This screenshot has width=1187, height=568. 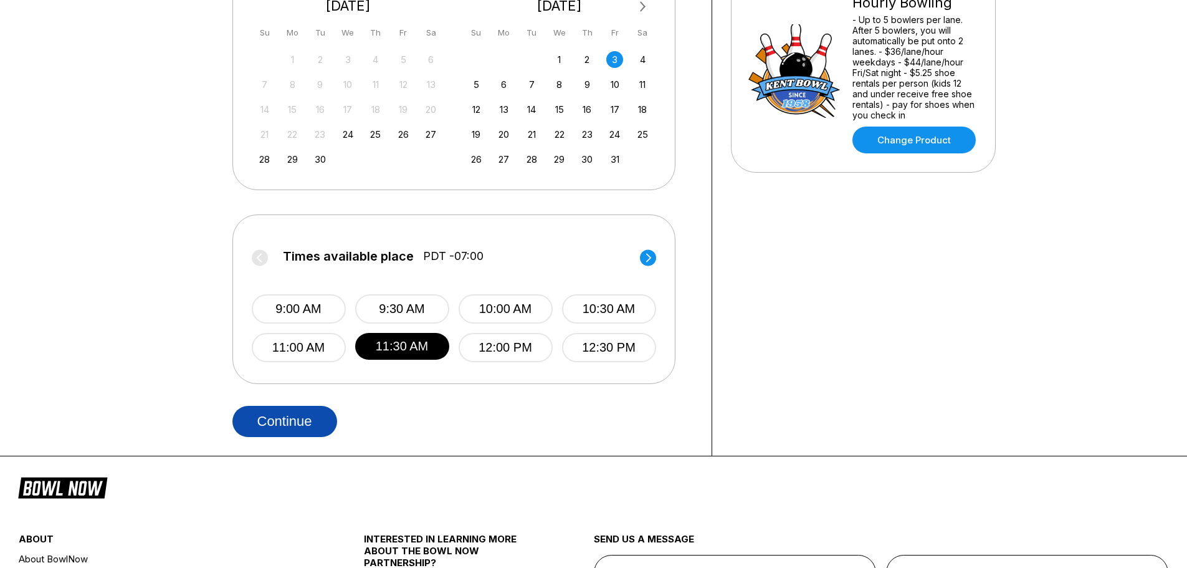 I want to click on div: Not available Sunday, September 14th, 2025, so click(x=264, y=109).